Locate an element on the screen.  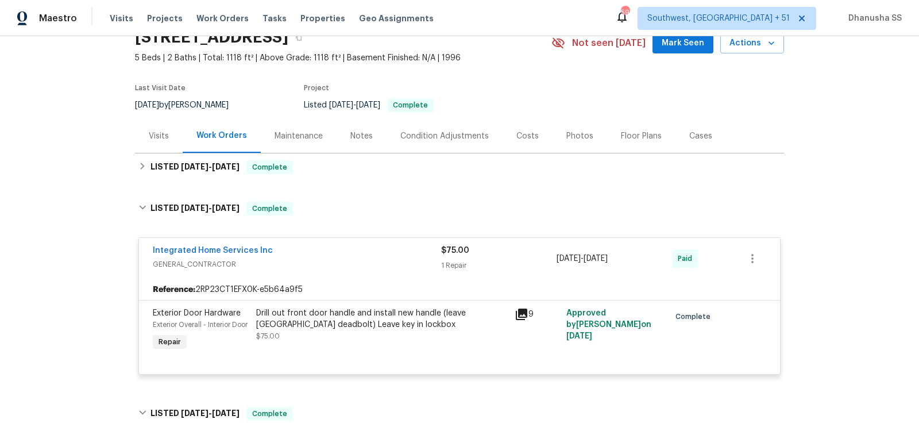
span: Mark Seen is located at coordinates (683, 43).